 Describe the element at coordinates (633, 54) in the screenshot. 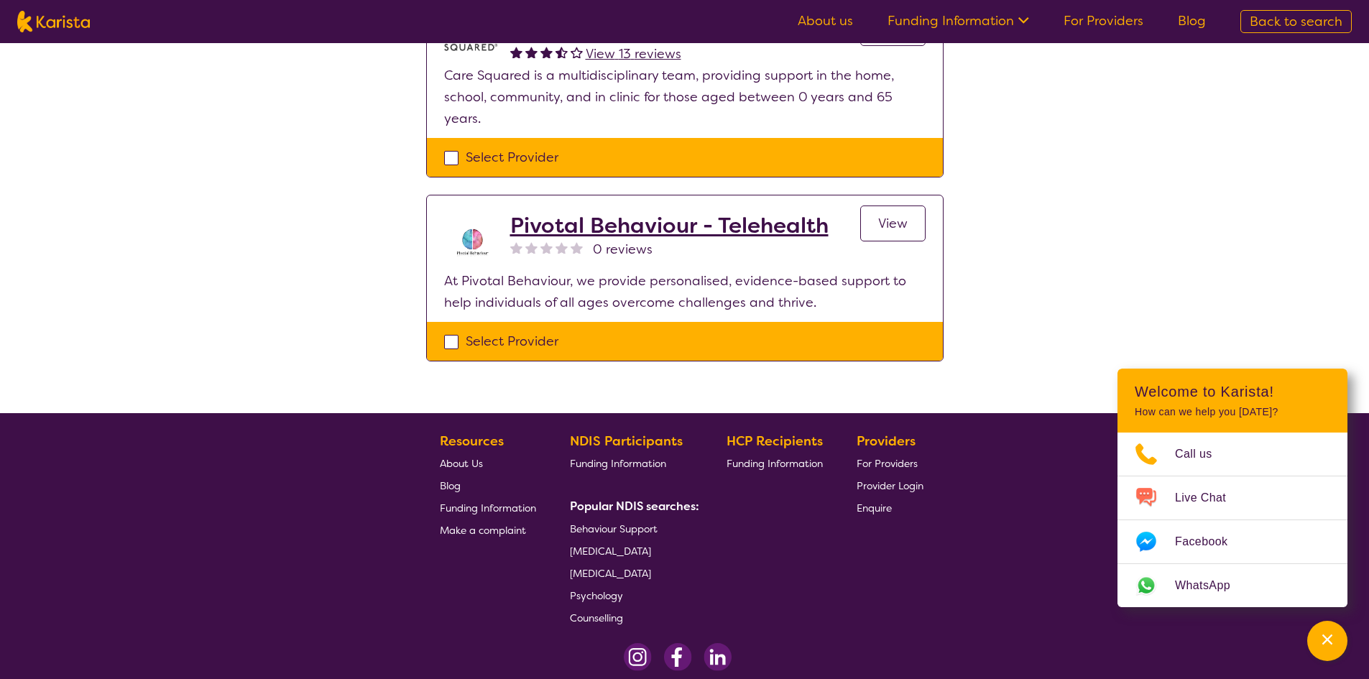

I see `span: View 13 reviews` at that location.